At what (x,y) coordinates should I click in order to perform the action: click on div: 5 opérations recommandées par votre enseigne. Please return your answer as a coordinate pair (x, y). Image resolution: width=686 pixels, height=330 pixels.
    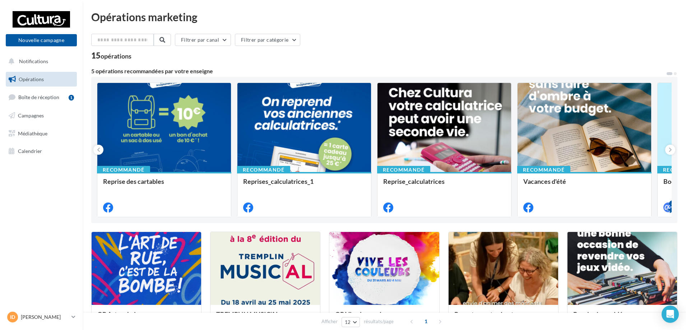
    Looking at the image, I should click on (378, 71).